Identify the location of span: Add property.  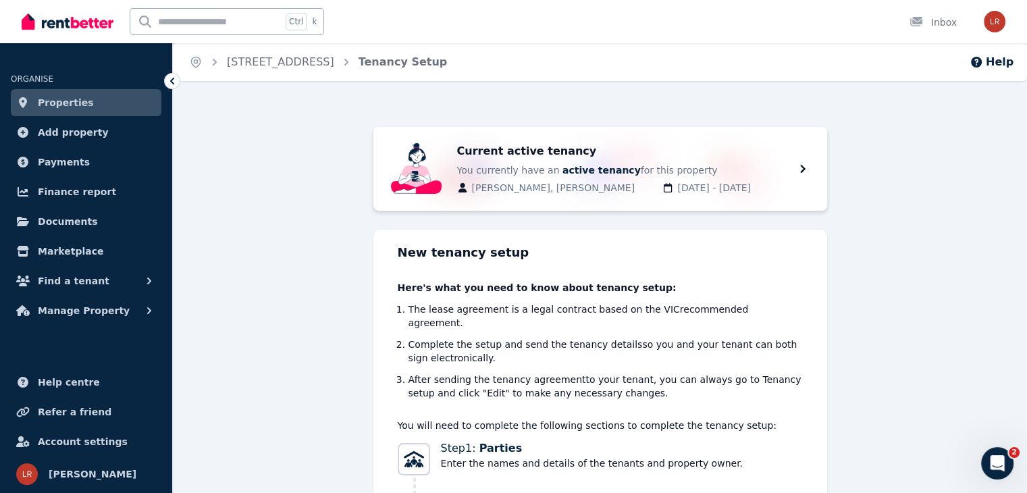
(73, 132).